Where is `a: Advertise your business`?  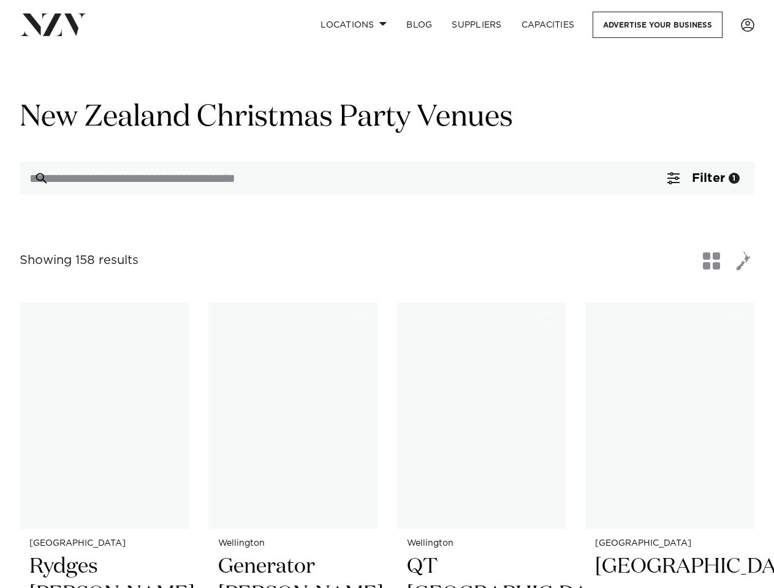 a: Advertise your business is located at coordinates (658, 25).